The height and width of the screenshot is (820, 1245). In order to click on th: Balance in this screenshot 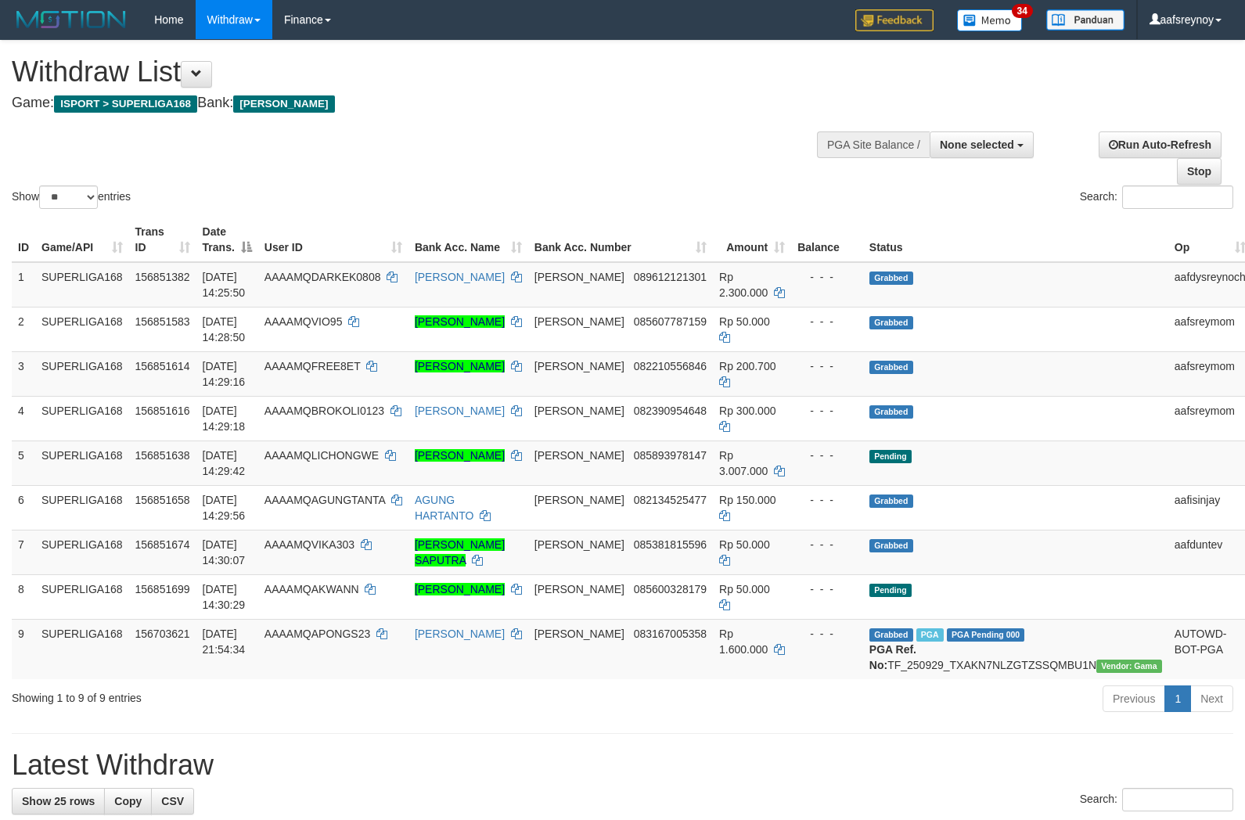, I will do `click(827, 240)`.